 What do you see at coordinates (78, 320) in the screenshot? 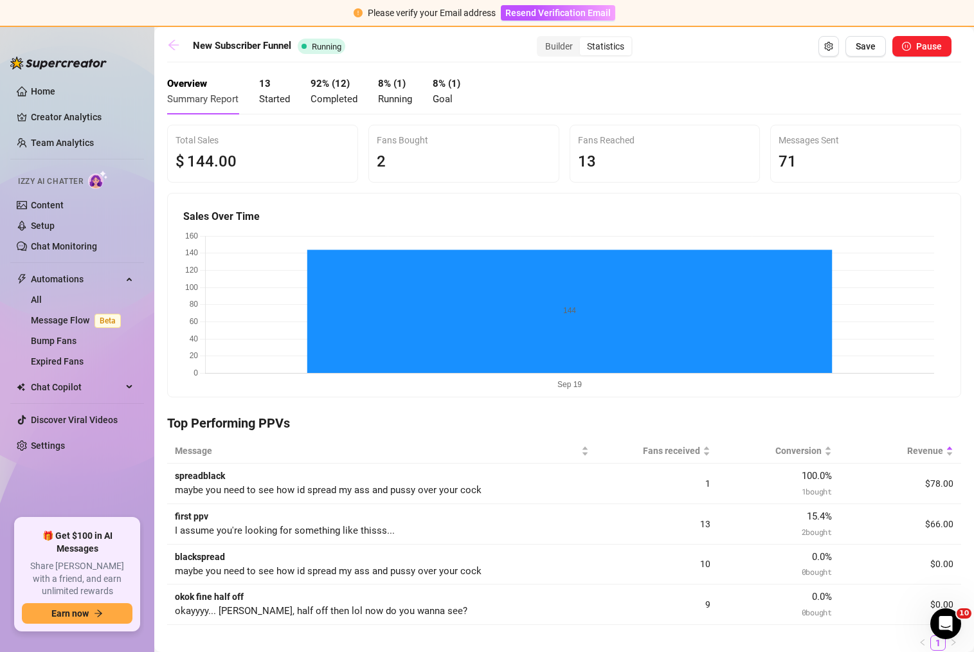
I see `a: Message FlowBeta` at bounding box center [78, 320].